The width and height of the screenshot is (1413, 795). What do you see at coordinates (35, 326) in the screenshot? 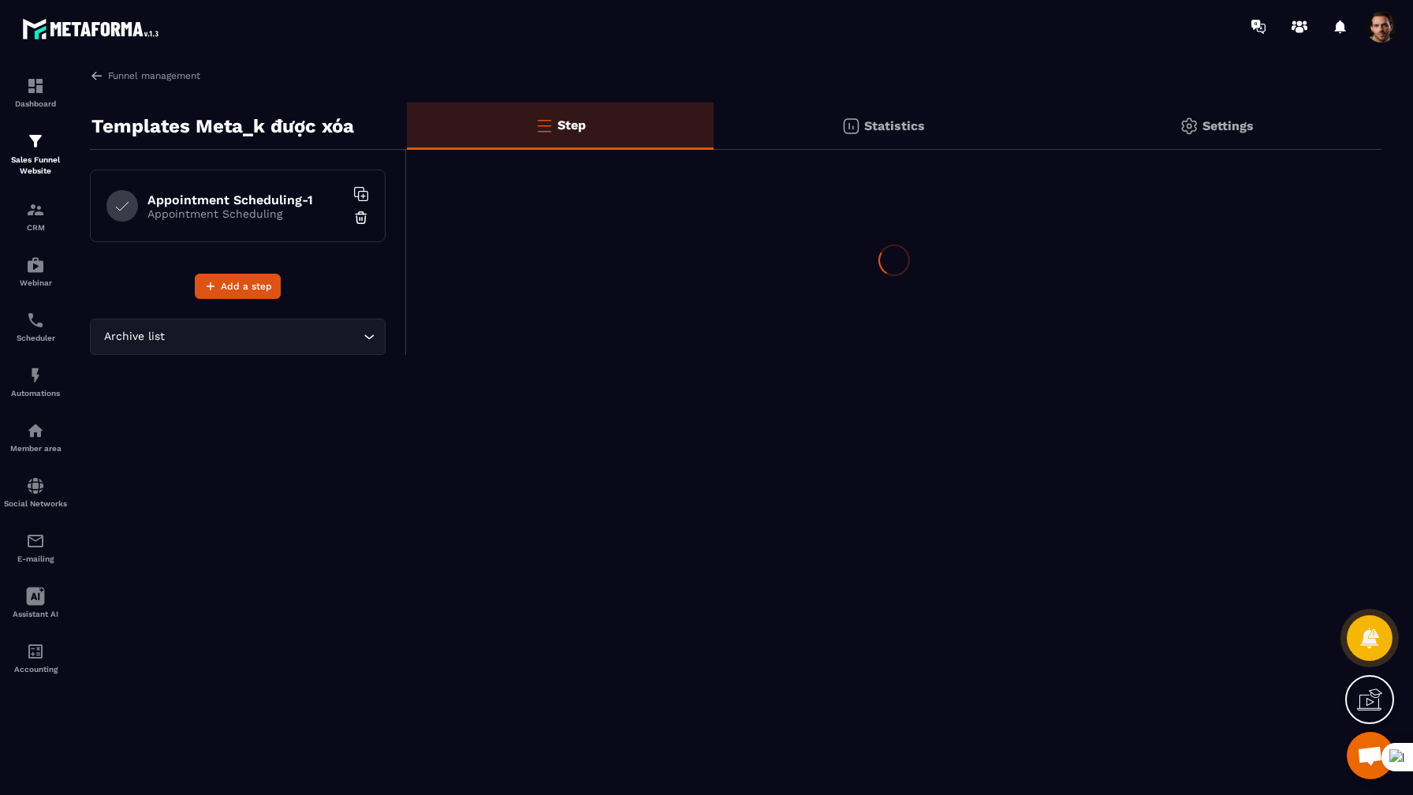
I see `a: schedulerschedulerScheduler` at bounding box center [35, 326].